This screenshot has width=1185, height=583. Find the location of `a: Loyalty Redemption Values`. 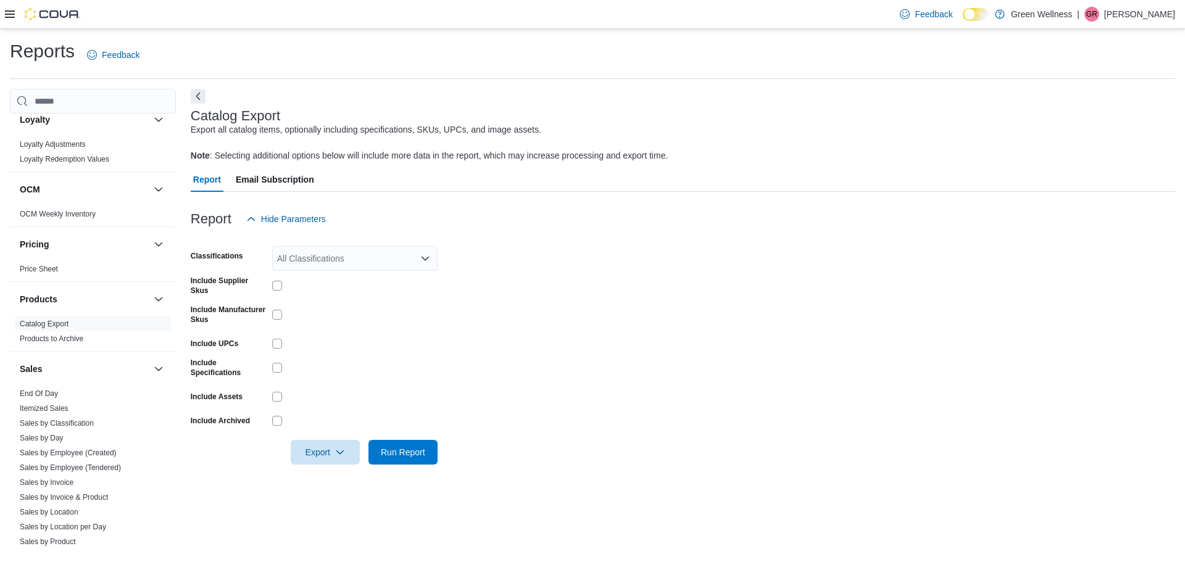

a: Loyalty Redemption Values is located at coordinates (64, 159).